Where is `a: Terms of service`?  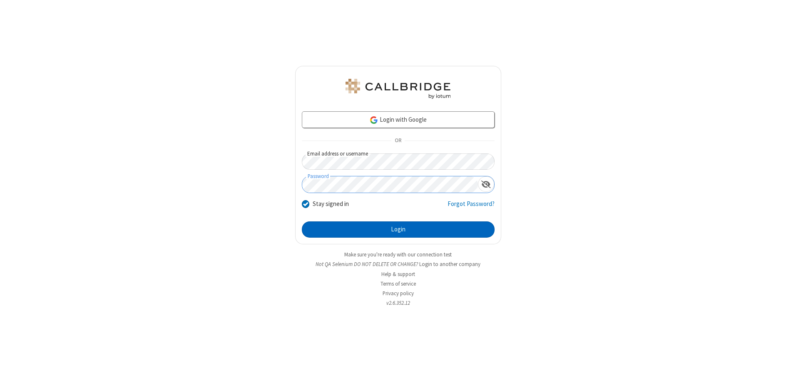 a: Terms of service is located at coordinates (398, 283).